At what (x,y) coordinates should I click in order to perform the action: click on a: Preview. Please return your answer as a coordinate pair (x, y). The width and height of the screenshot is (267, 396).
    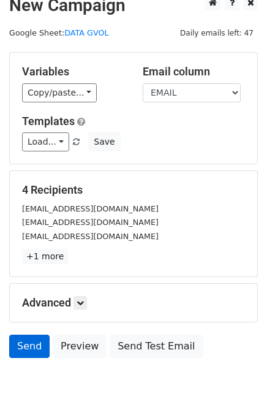
    Looking at the image, I should click on (80, 347).